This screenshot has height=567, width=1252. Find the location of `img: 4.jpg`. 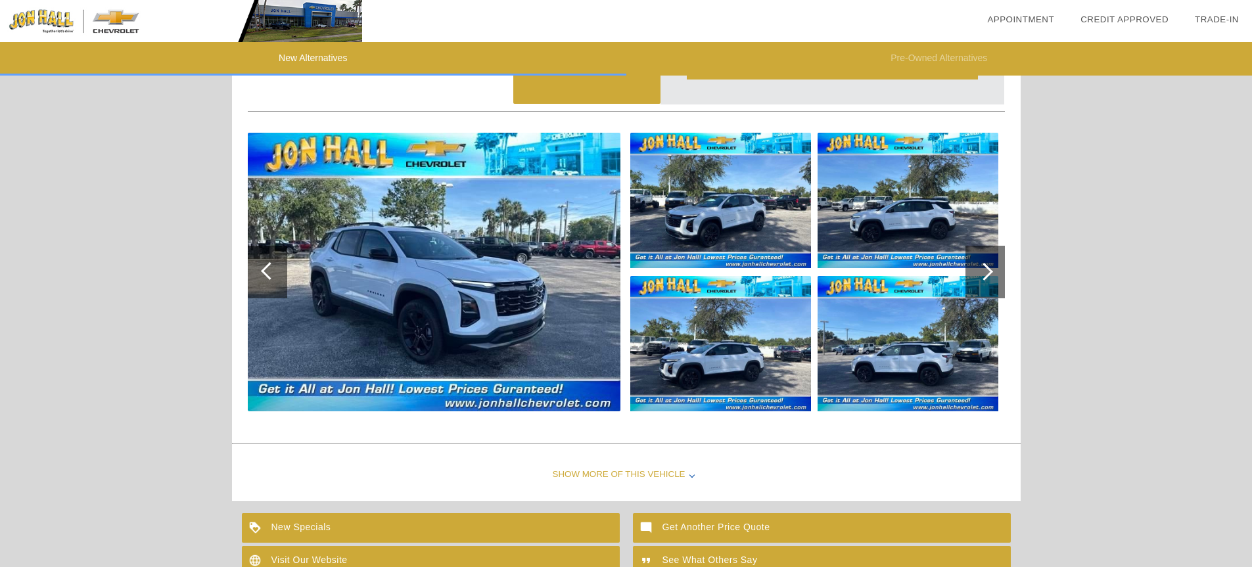

img: 4.jpg is located at coordinates (908, 200).